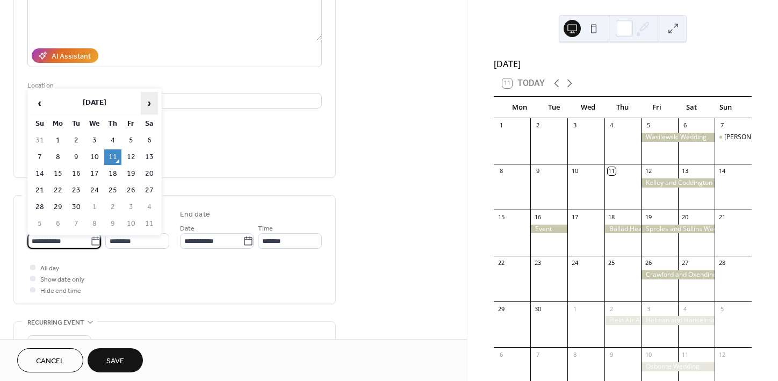 Image resolution: width=778 pixels, height=381 pixels. I want to click on div: Thu, so click(622, 107).